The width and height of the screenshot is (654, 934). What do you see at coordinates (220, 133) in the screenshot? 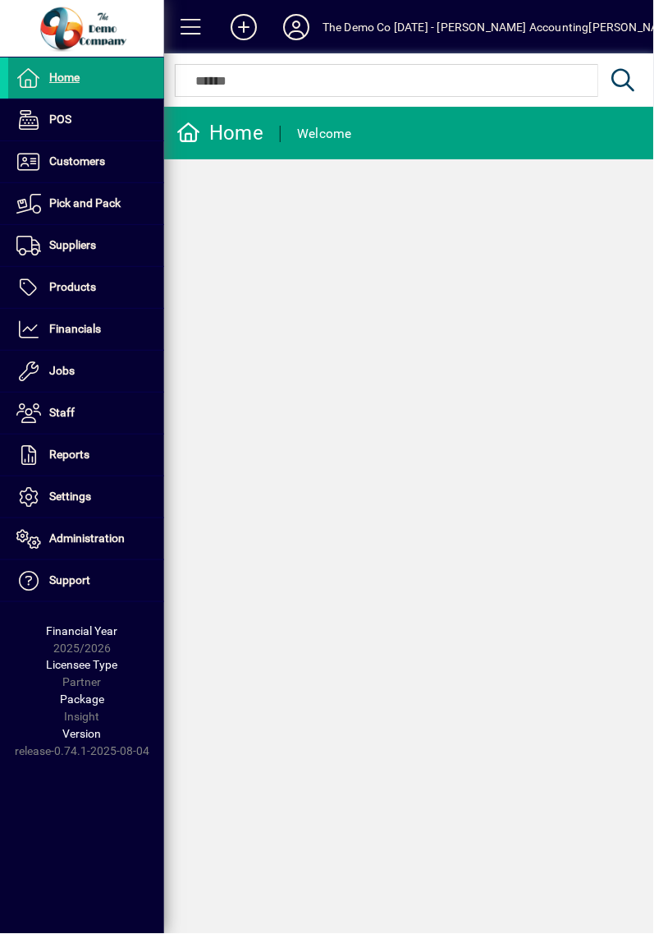
I see `div: Home` at bounding box center [220, 133].